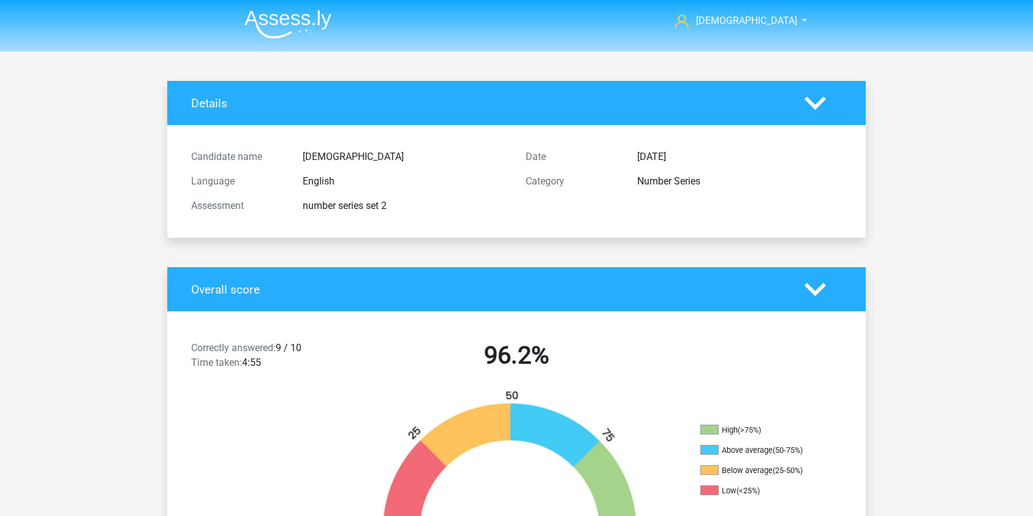  I want to click on div: number series set 2, so click(405, 206).